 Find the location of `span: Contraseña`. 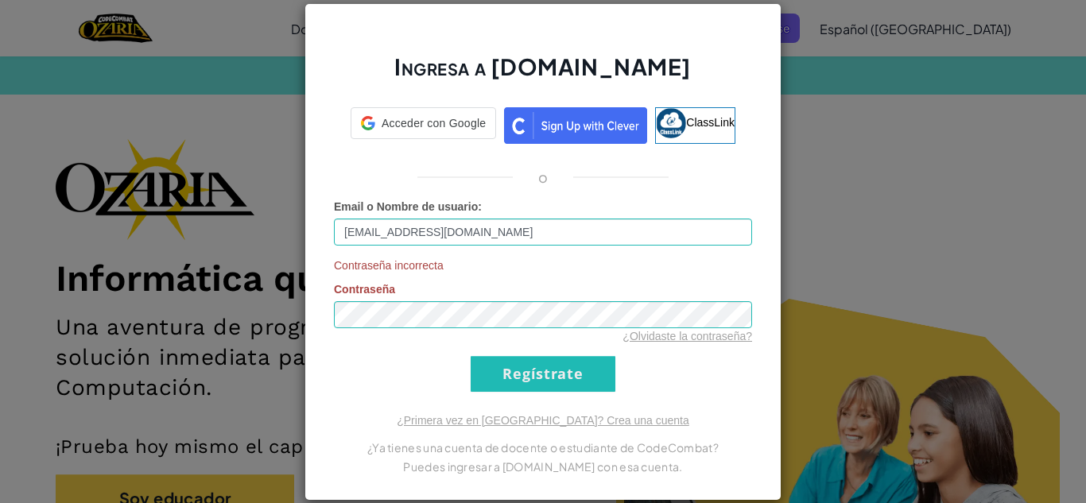

span: Contraseña is located at coordinates (364, 289).